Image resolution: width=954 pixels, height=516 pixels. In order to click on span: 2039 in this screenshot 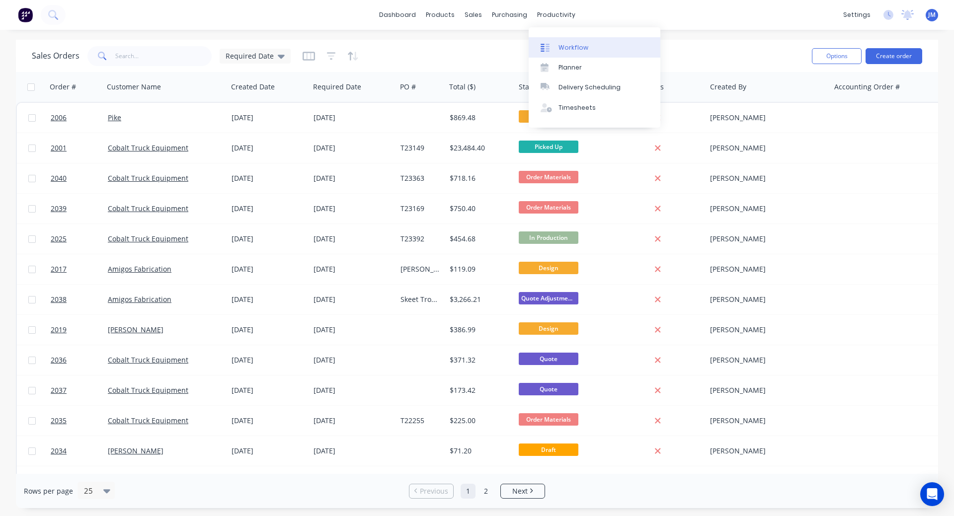, I will do `click(59, 209)`.